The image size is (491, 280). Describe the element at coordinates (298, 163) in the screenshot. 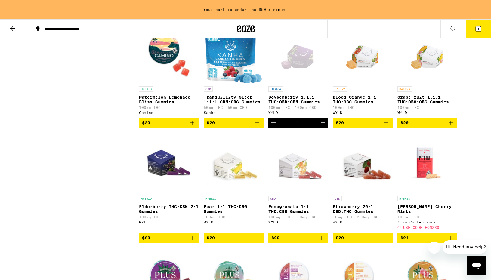

I see `img: WYLD - Pomegranate 1:1 THC:CBD Gummies` at that location.